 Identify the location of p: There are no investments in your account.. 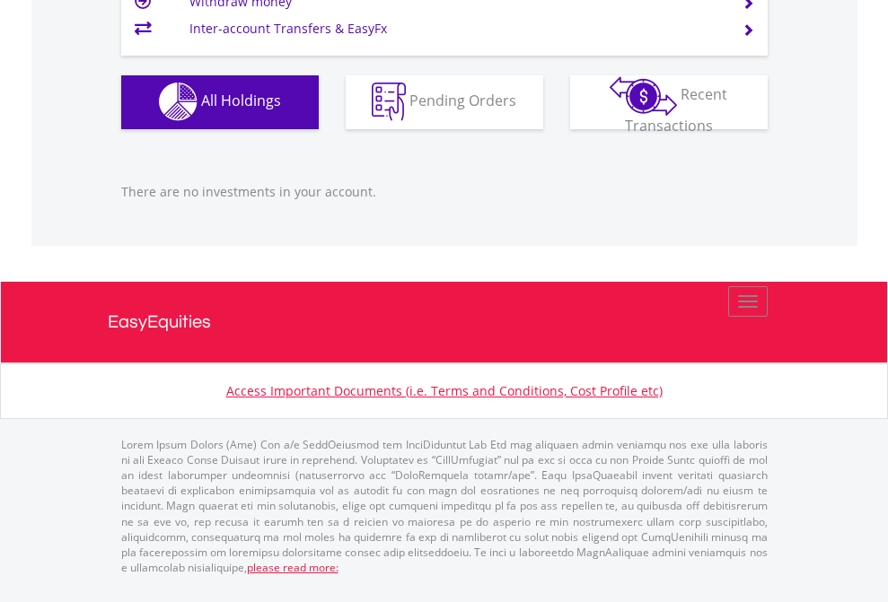
(444, 192).